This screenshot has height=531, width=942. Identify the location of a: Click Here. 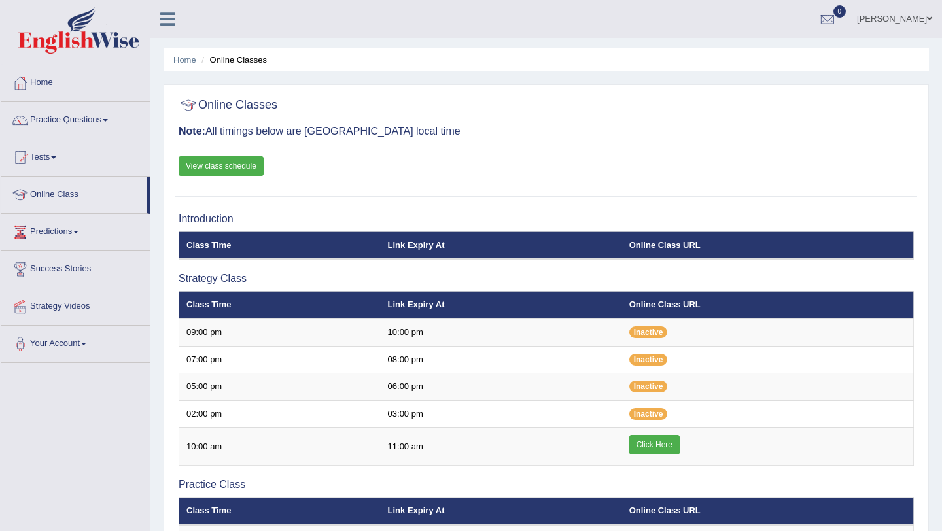
(654, 445).